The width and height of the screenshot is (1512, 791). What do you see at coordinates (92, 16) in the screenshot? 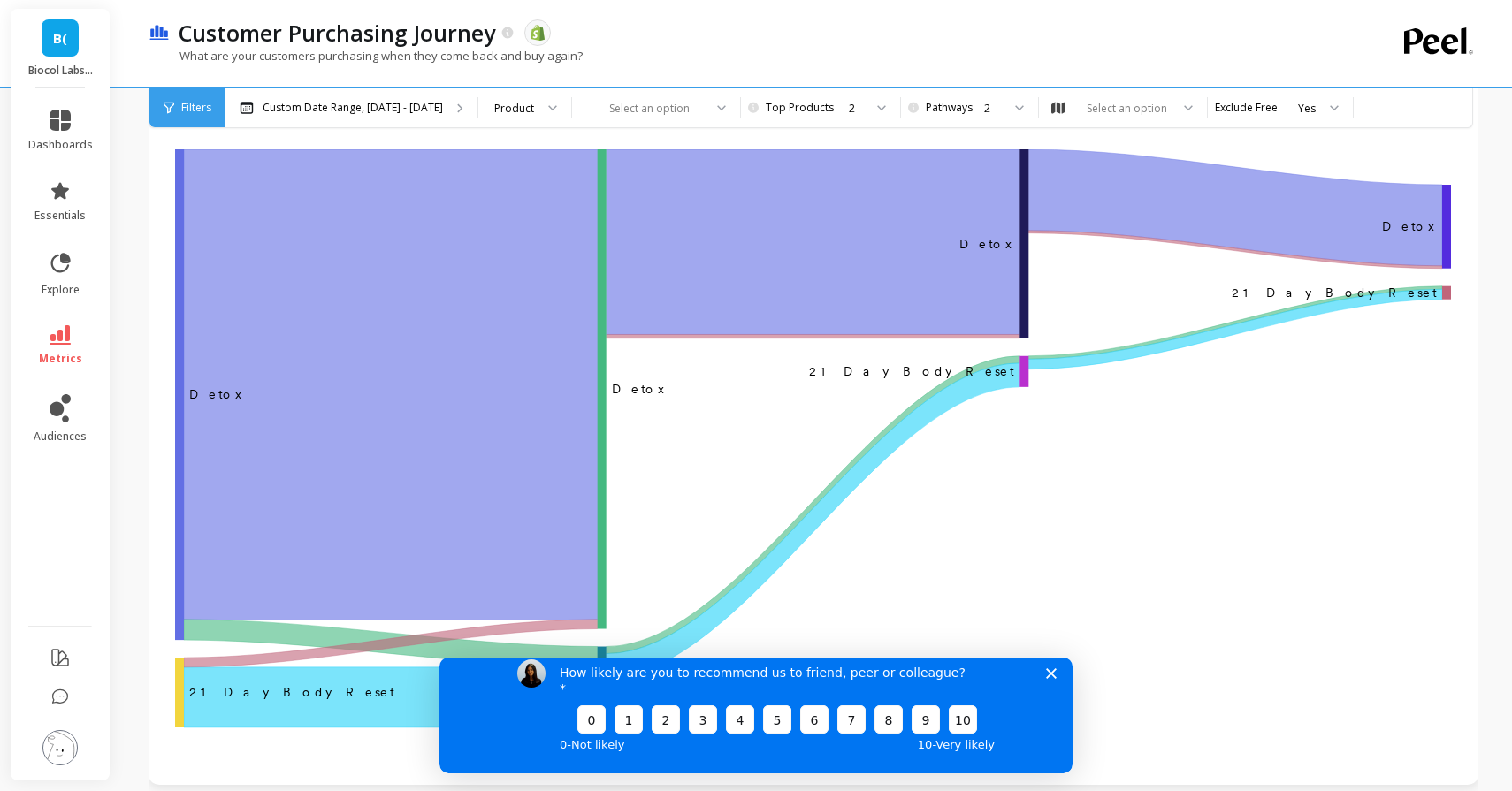
I see `img: Profile image for Kateryna` at bounding box center [92, 16].